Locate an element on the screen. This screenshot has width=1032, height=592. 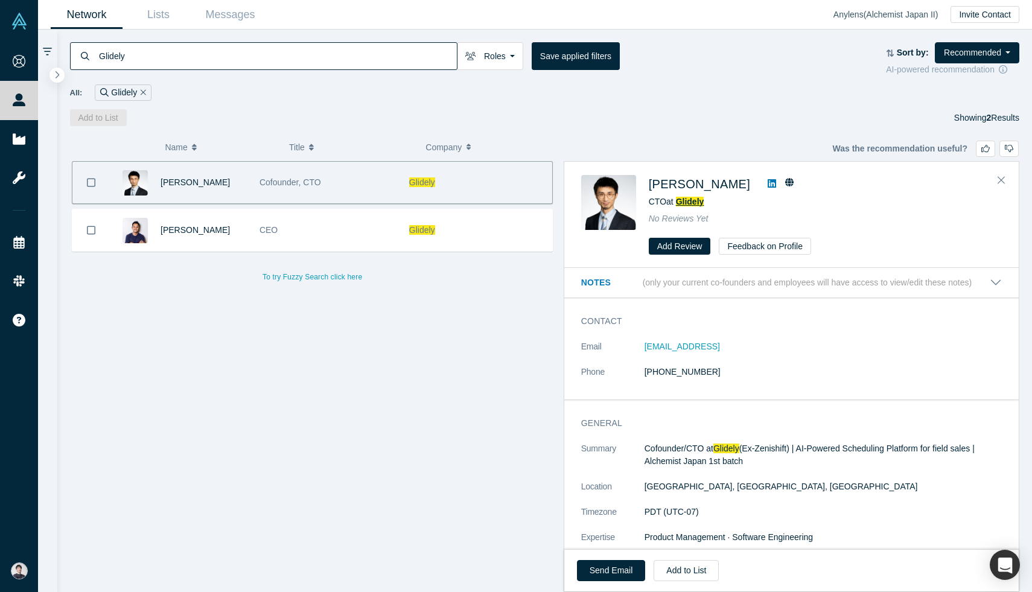
a: Send Email is located at coordinates (612, 571).